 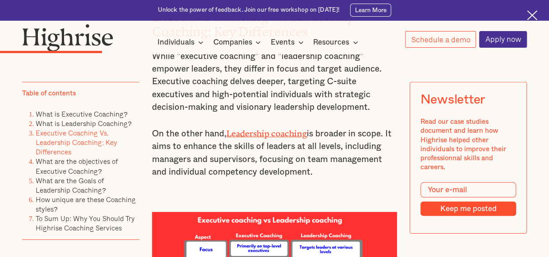 I want to click on img: Cross icon, so click(x=532, y=15).